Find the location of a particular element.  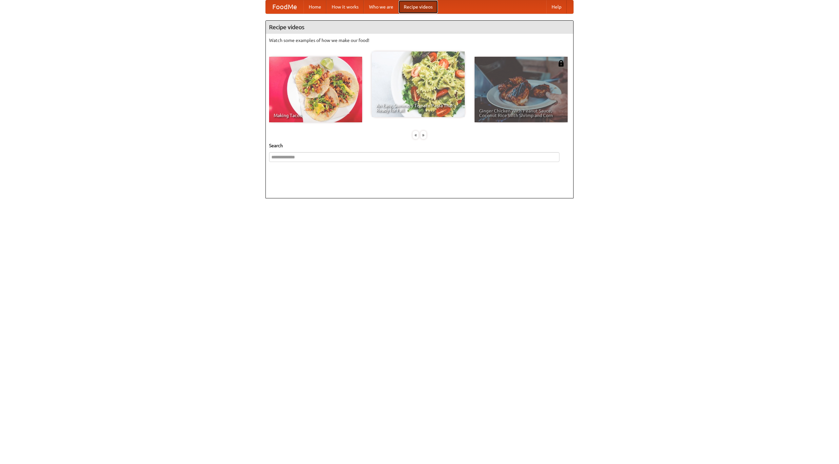

a: Home is located at coordinates (315, 7).